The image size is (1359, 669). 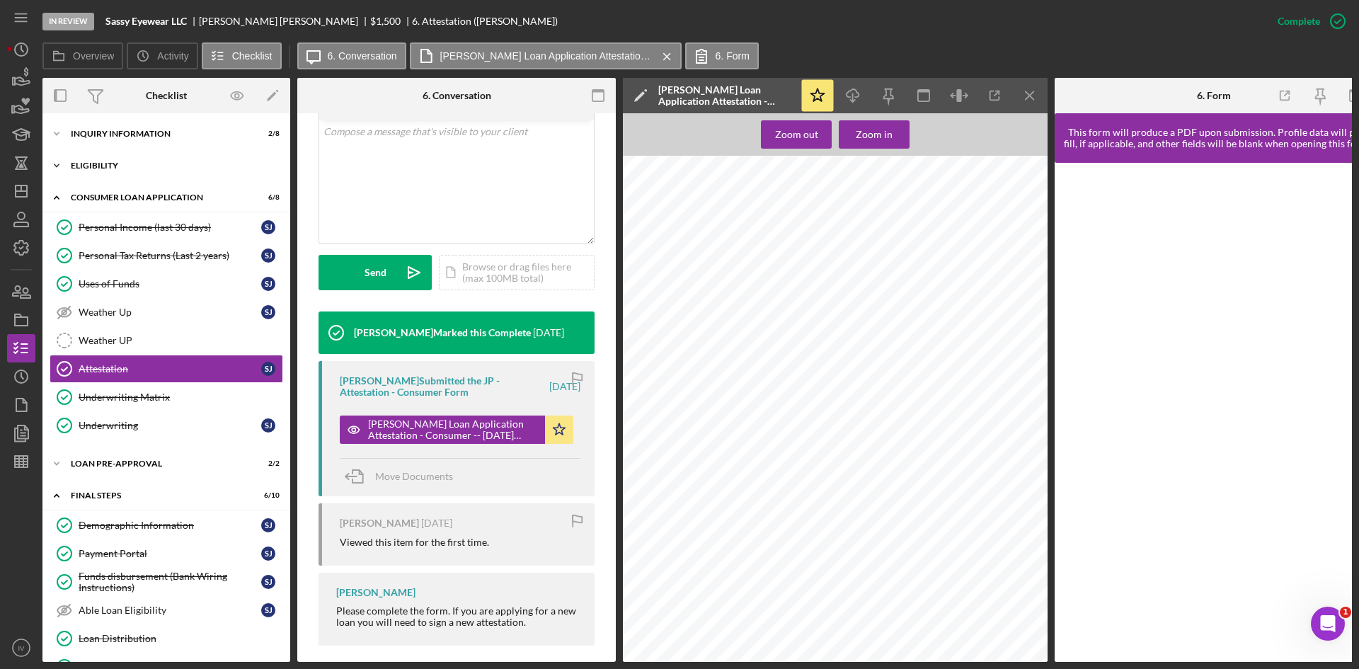 I want to click on button: Activity, so click(x=162, y=56).